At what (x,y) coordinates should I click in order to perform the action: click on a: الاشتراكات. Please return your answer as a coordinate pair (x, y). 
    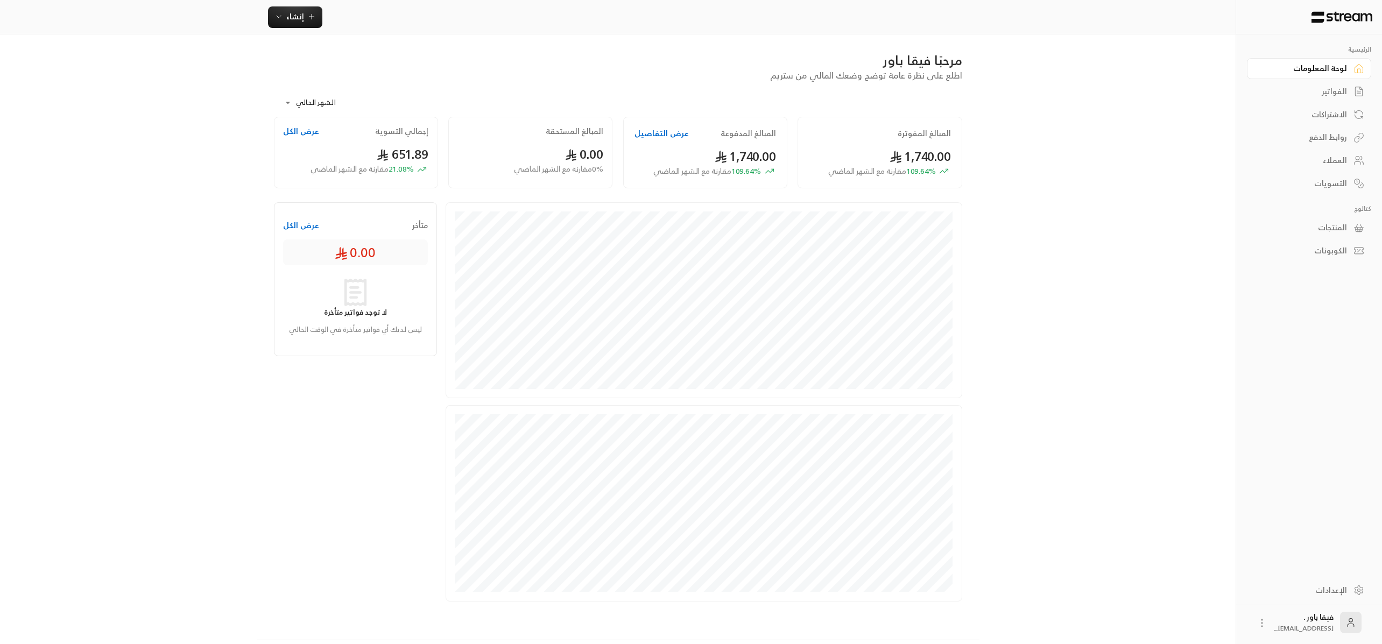
    Looking at the image, I should click on (1308, 114).